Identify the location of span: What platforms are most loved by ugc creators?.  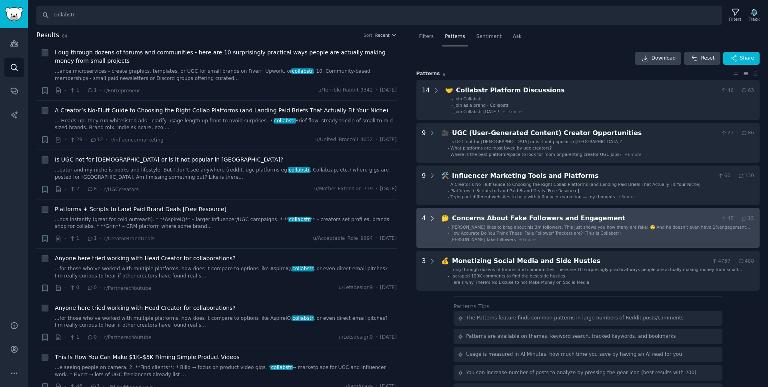
(501, 148).